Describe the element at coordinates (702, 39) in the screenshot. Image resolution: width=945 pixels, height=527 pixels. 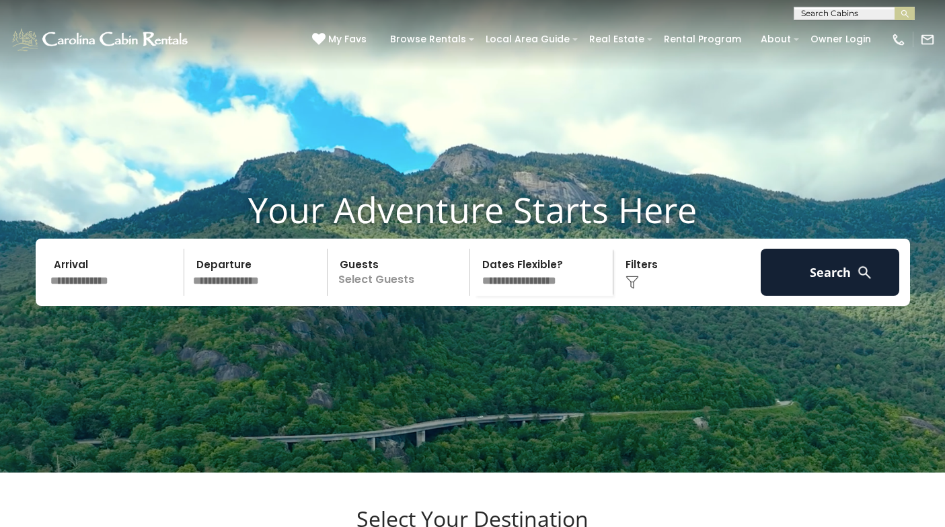
I see `a: Rental Program` at that location.